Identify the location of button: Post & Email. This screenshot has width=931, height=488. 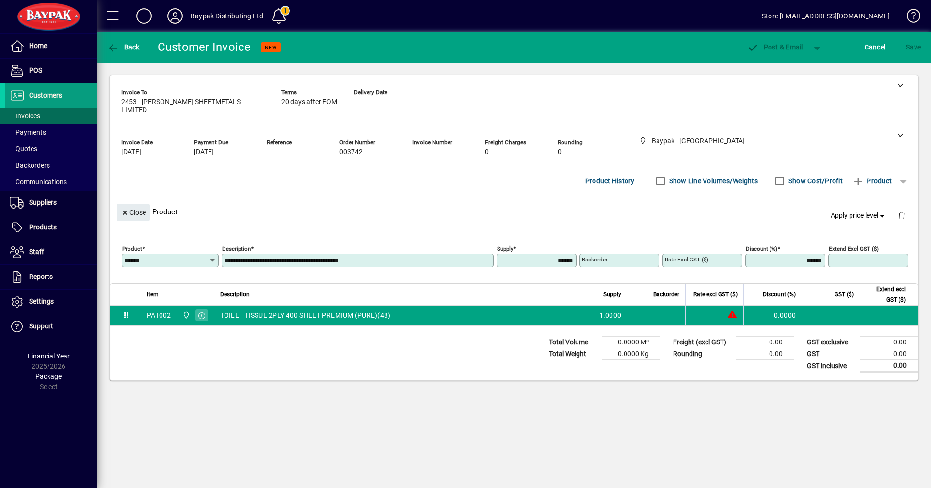
(775, 47).